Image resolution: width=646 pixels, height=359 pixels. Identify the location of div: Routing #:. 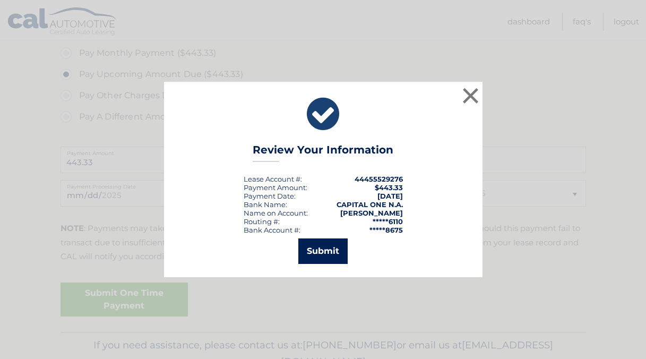
(262, 221).